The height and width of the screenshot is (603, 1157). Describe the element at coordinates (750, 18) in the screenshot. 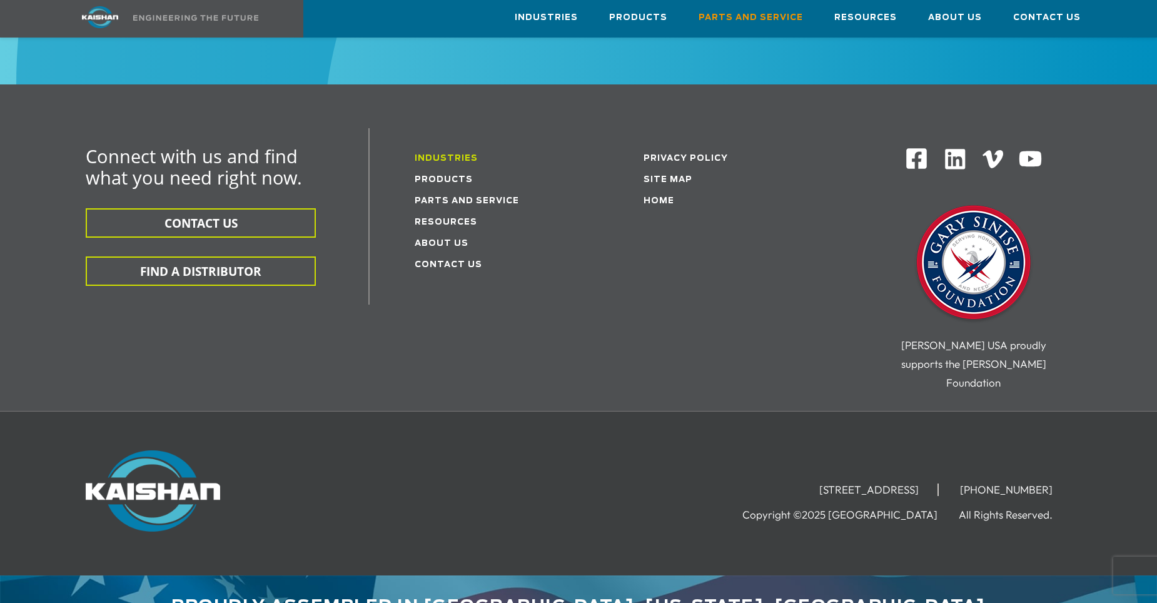

I see `a: Parts and Service` at that location.